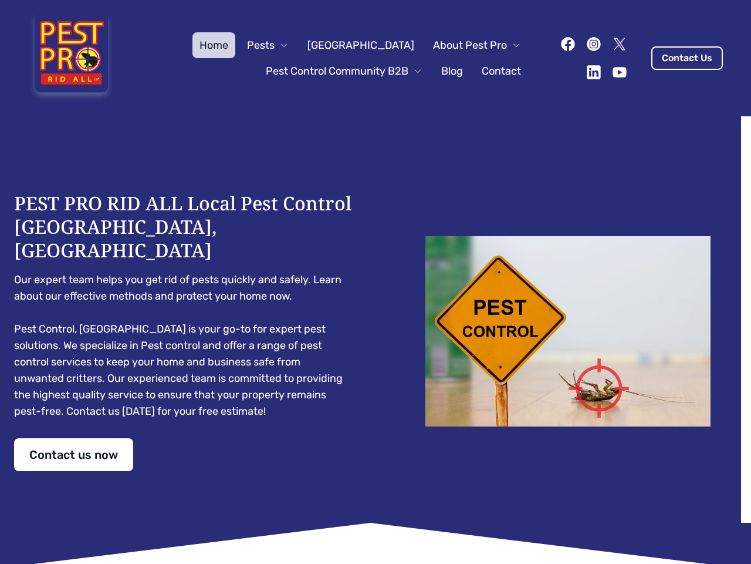  What do you see at coordinates (452, 71) in the screenshot?
I see `a: Blog` at bounding box center [452, 71].